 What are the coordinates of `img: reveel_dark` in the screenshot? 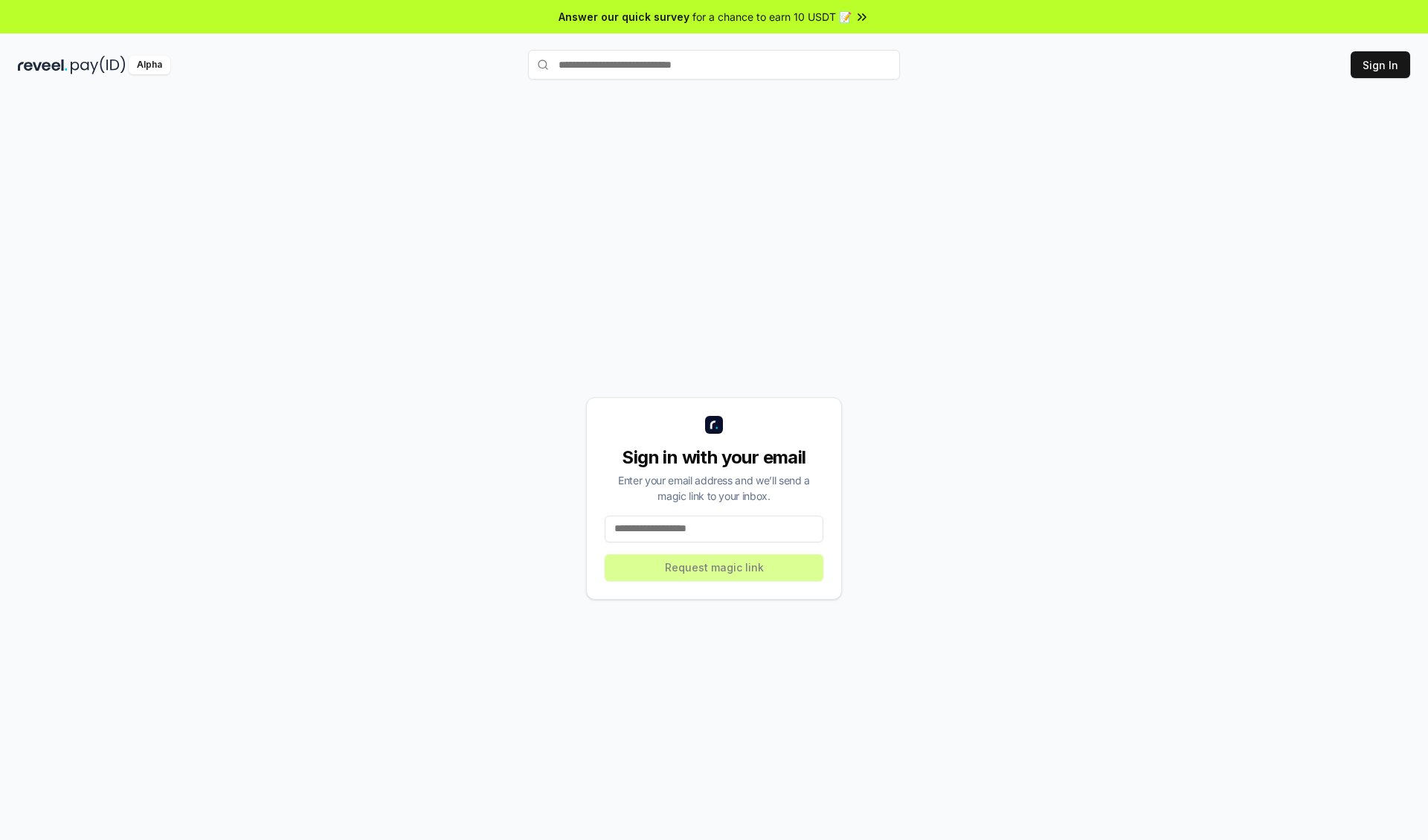 It's located at (43, 65).